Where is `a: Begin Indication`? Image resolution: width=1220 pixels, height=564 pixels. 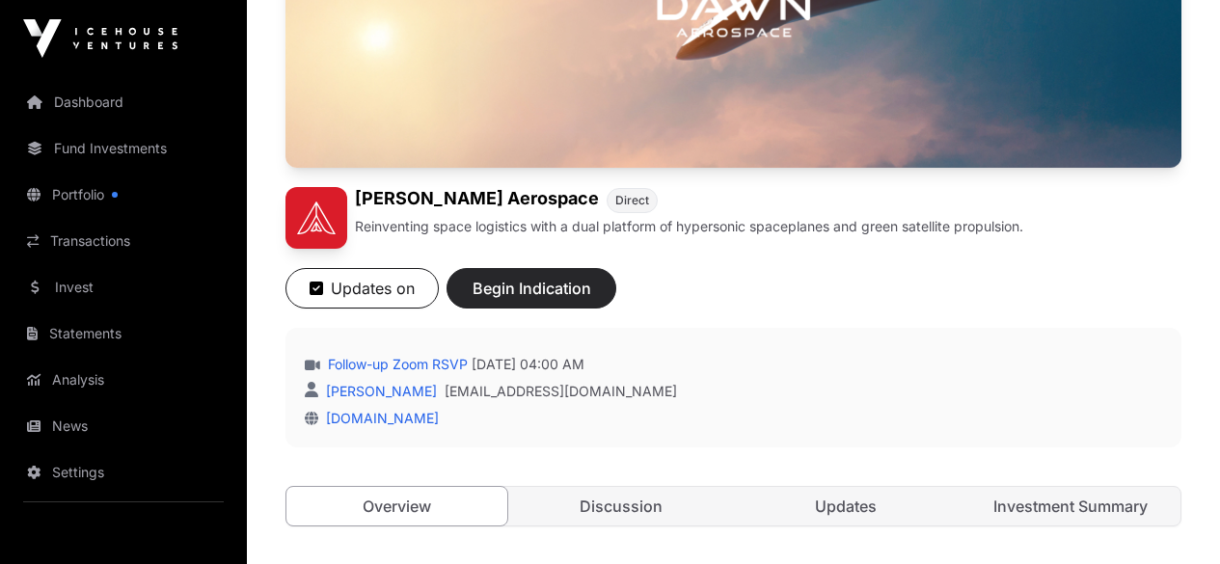 a: Begin Indication is located at coordinates (531, 297).